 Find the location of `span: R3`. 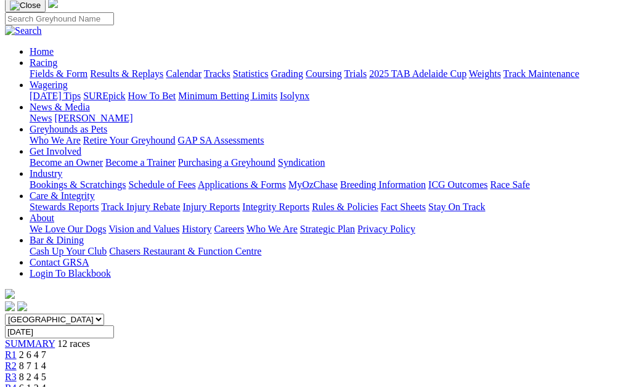

span: R3 is located at coordinates (10, 377).